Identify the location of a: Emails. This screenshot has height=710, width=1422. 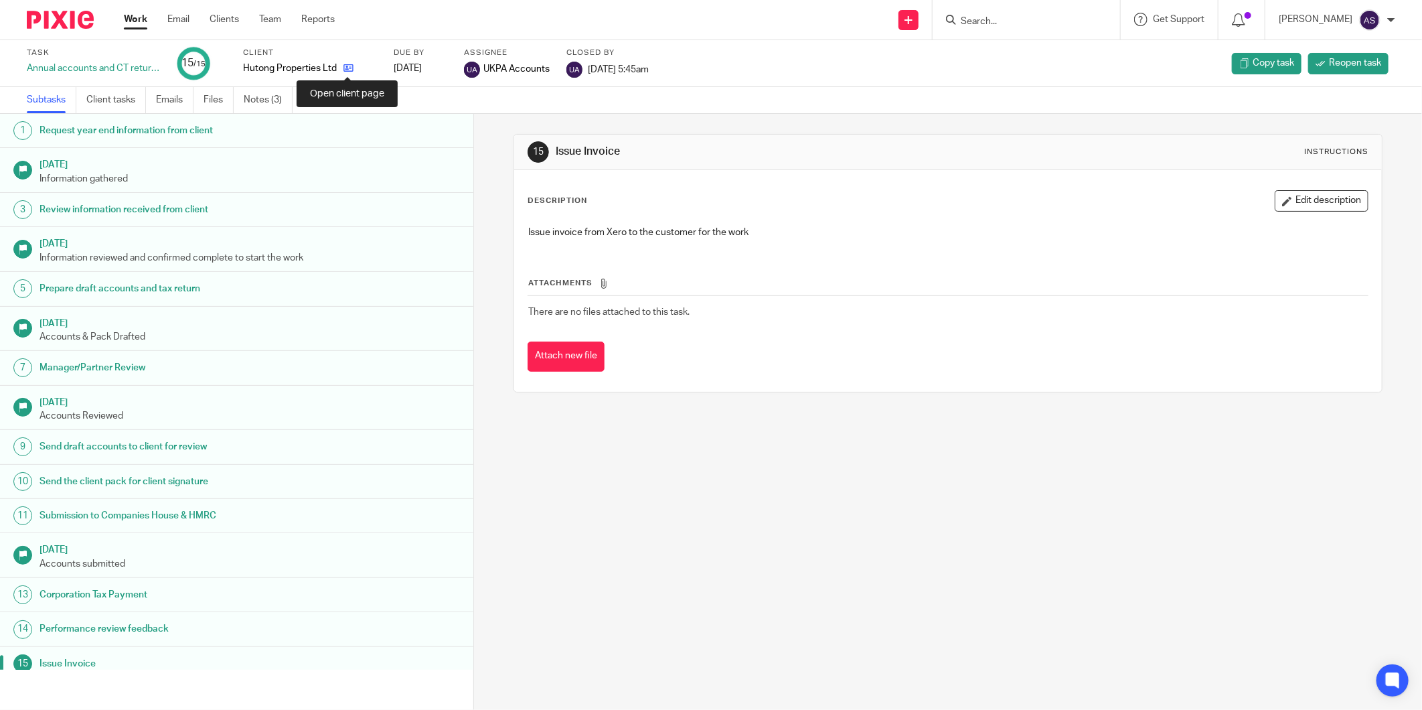
(175, 100).